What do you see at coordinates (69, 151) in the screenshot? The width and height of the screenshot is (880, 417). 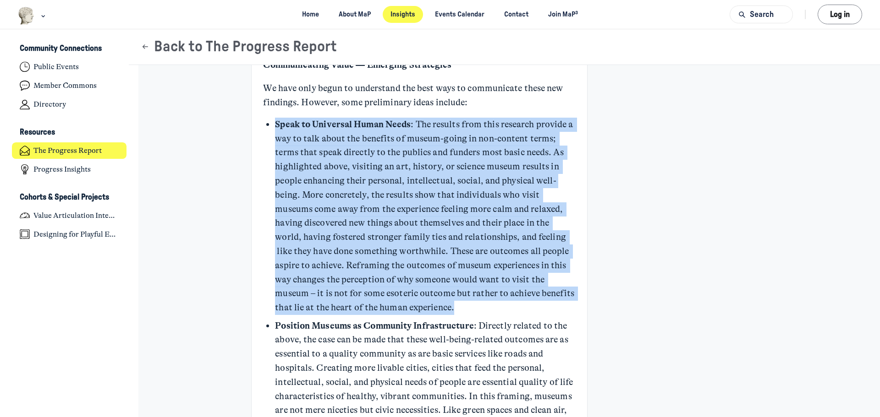 I see `a: The Progress Report` at bounding box center [69, 151].